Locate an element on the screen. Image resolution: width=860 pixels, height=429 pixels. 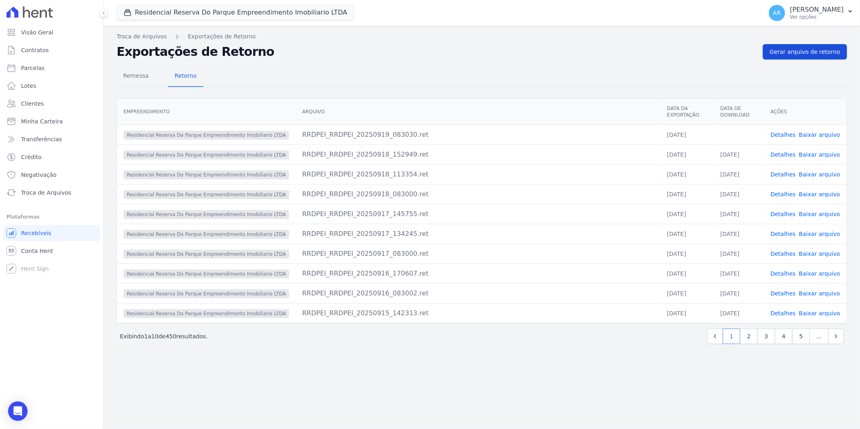
a: Crédito is located at coordinates (51, 157).